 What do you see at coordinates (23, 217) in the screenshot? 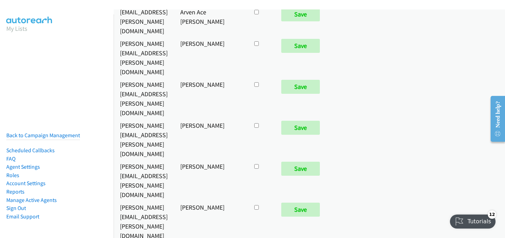
I see `a: Email Support` at bounding box center [23, 217].